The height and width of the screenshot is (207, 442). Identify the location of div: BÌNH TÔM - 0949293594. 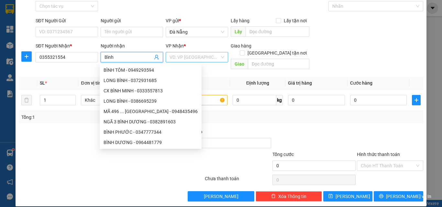
(150, 70).